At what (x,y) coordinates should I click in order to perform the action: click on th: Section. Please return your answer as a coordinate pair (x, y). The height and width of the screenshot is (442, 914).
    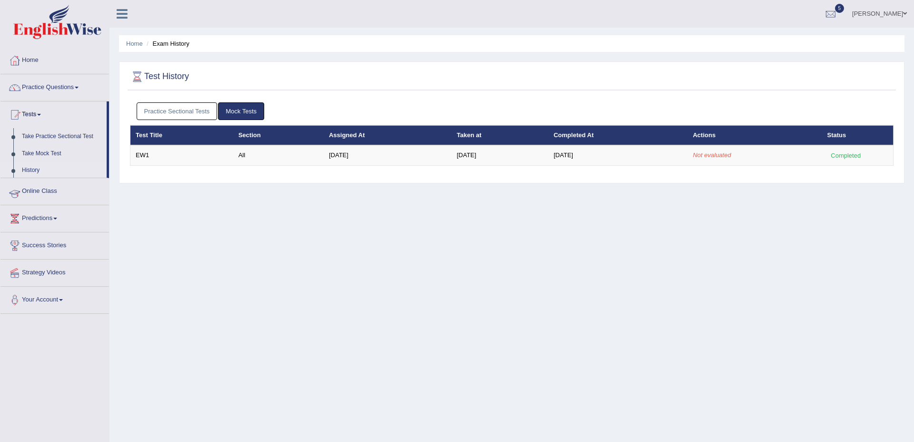
    Looking at the image, I should click on (278, 135).